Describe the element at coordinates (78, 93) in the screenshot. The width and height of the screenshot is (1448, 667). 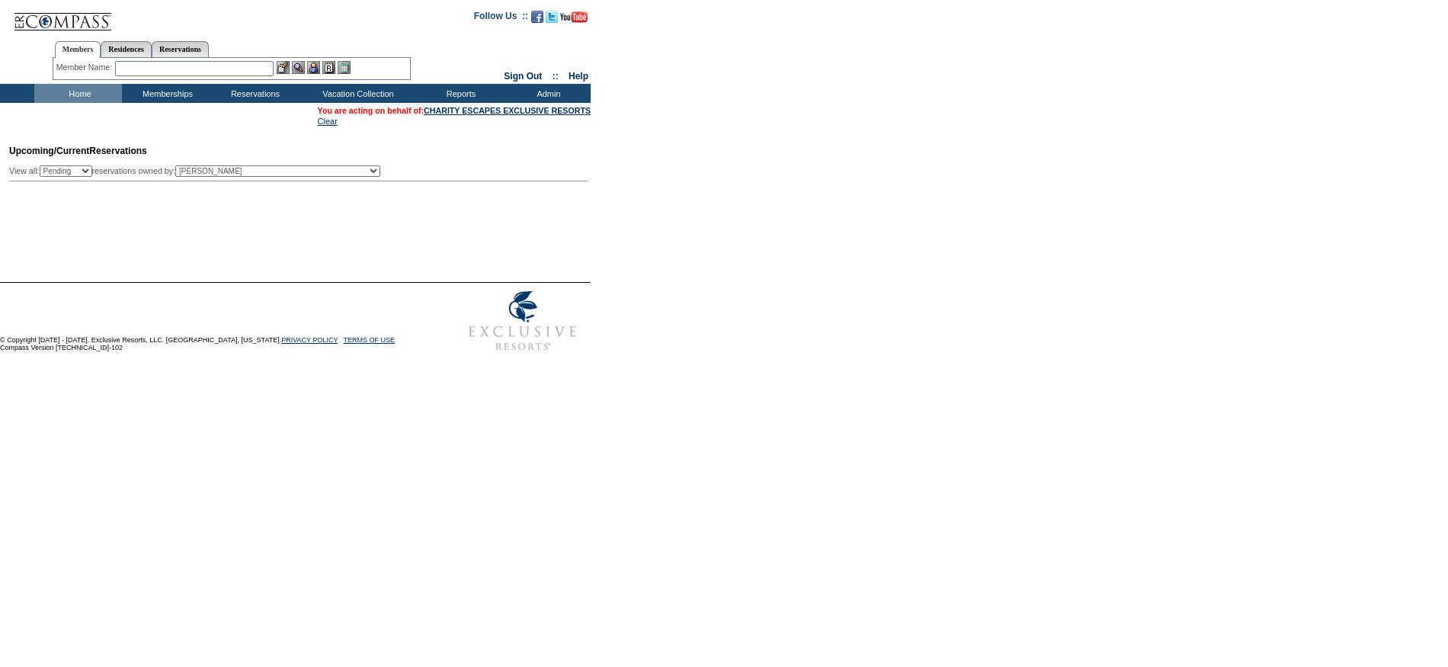
I see `td: Home` at that location.